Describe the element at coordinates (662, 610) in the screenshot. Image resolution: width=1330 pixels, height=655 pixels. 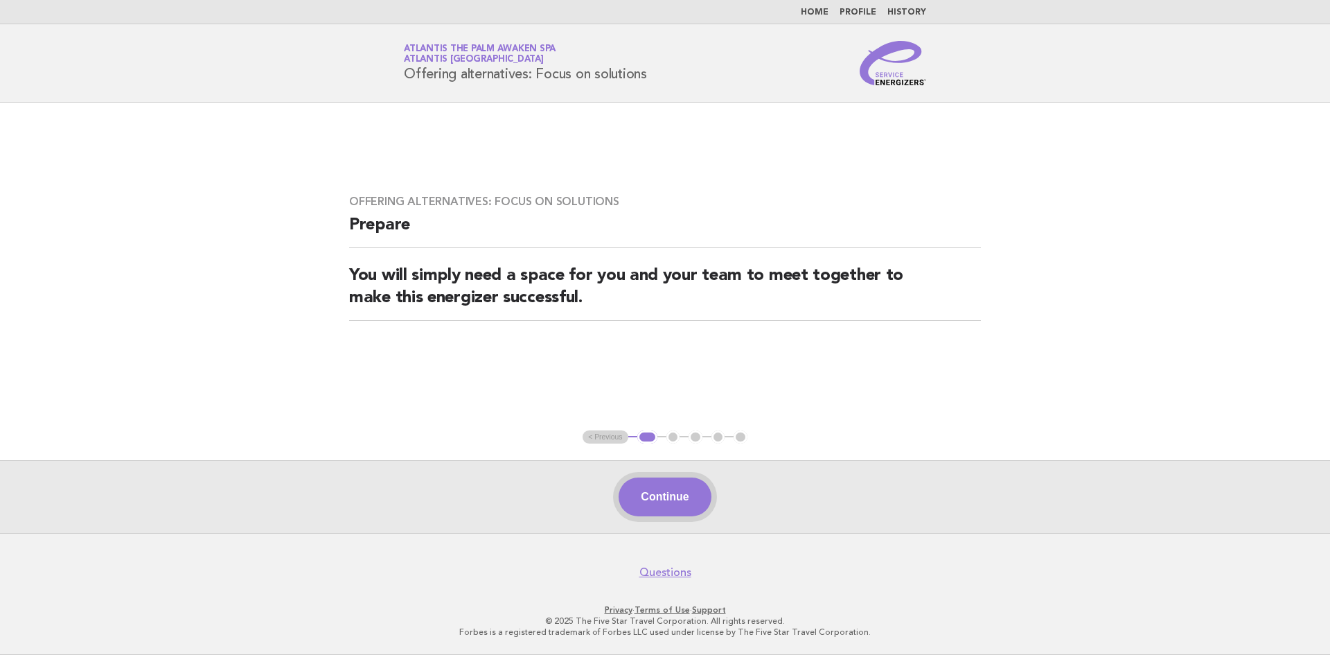
I see `a: Terms of Use` at that location.